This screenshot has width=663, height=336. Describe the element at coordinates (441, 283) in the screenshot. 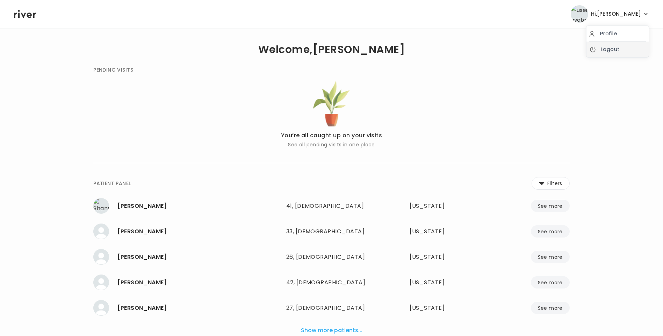

I see `div: Virginia` at that location.